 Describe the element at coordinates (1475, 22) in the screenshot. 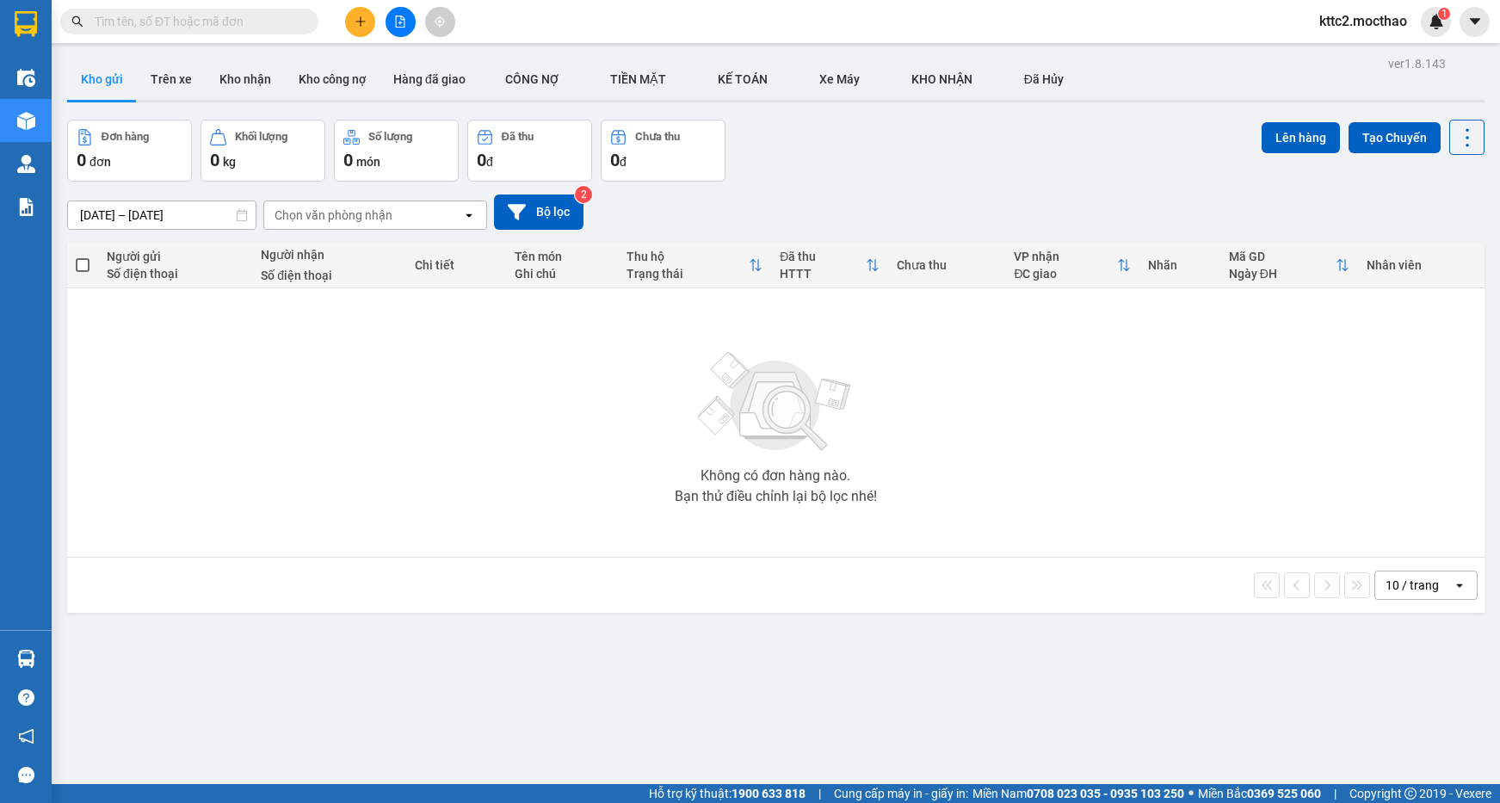

I see `span: caret-down` at that location.